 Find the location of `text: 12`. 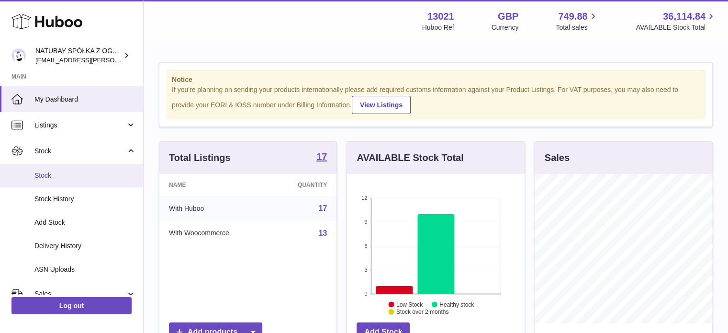

text: 12 is located at coordinates (365, 198).